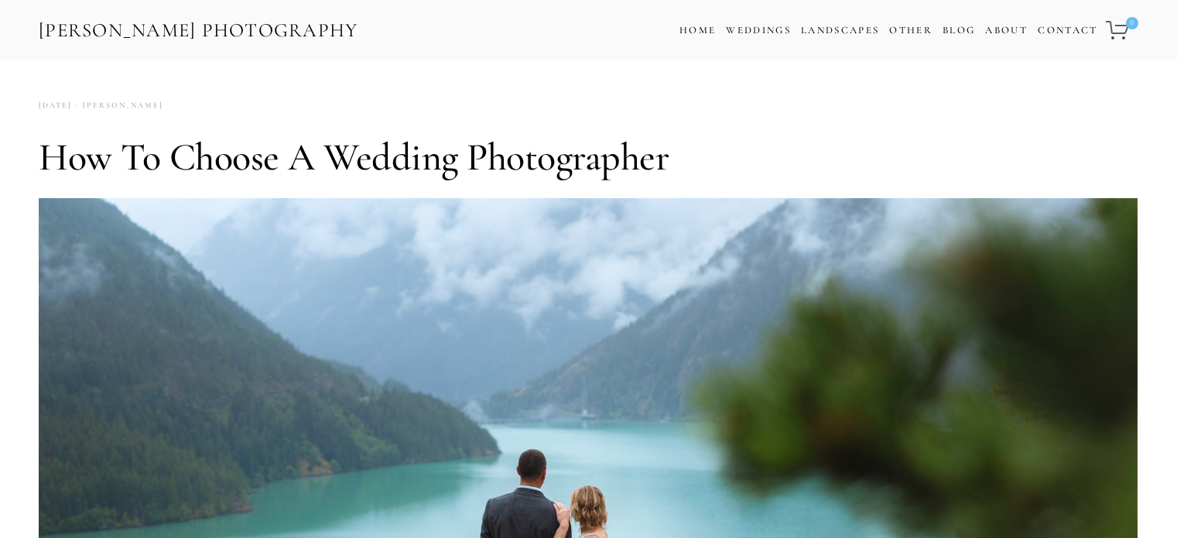  Describe the element at coordinates (1122, 30) in the screenshot. I see `a: 0 items in cart` at that location.